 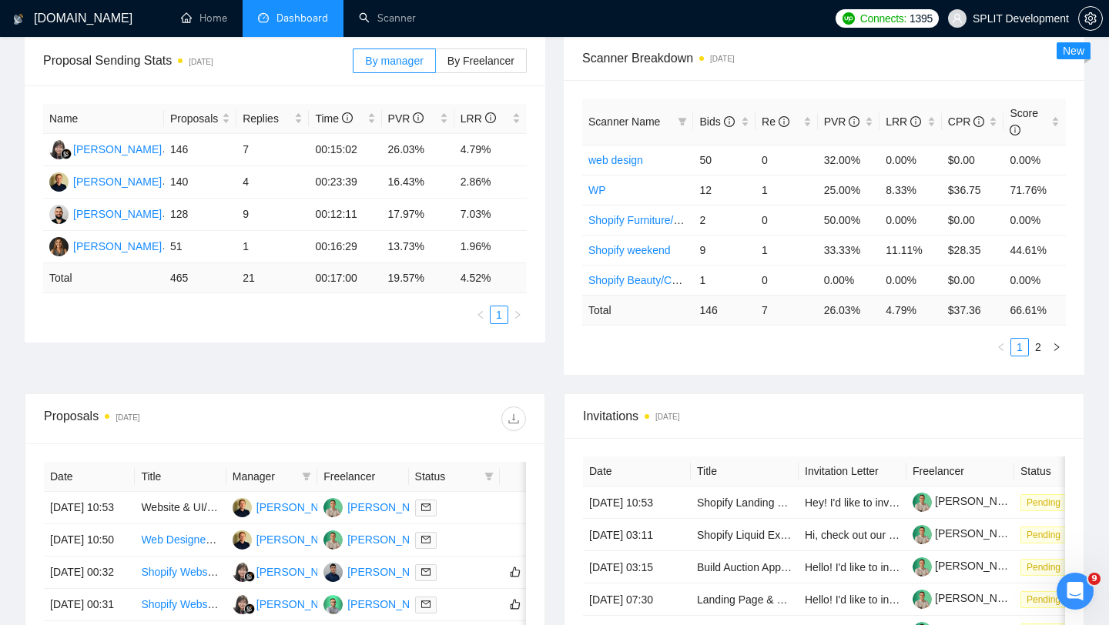 What do you see at coordinates (744, 503) in the screenshot?
I see `td: Shopify Landing Page Replication (from Webflow)` at bounding box center [744, 503].